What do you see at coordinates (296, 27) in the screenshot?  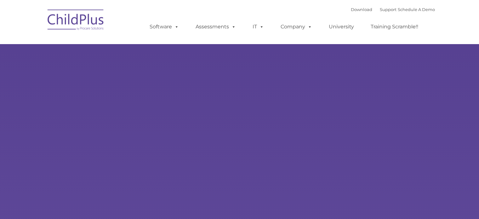 I see `a: Company` at bounding box center [296, 27].